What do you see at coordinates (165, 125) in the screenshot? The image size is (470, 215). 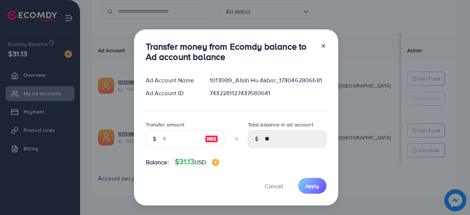 I see `label: Transfer amount` at bounding box center [165, 125].